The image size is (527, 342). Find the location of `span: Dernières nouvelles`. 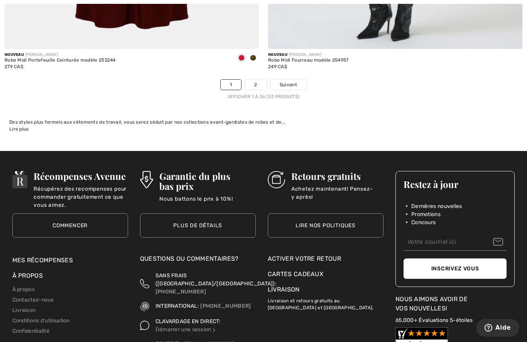

span: Dernières nouvelles is located at coordinates (437, 206).